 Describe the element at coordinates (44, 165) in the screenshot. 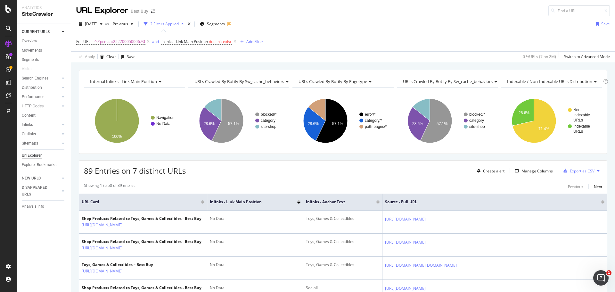

I see `a: Explorer Bookmarks` at that location.